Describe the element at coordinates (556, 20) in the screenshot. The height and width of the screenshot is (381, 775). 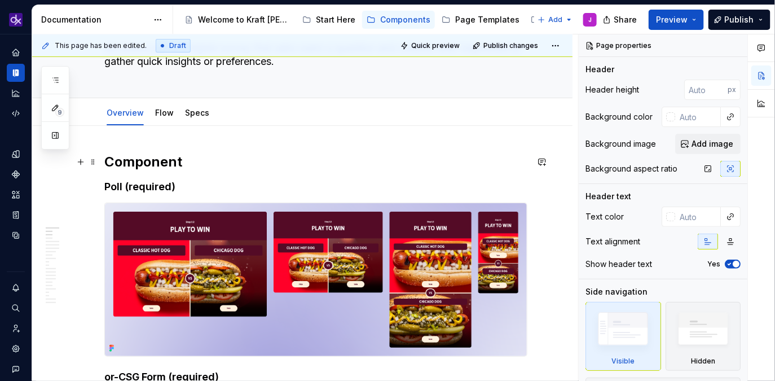
I see `a: Examples` at that location.